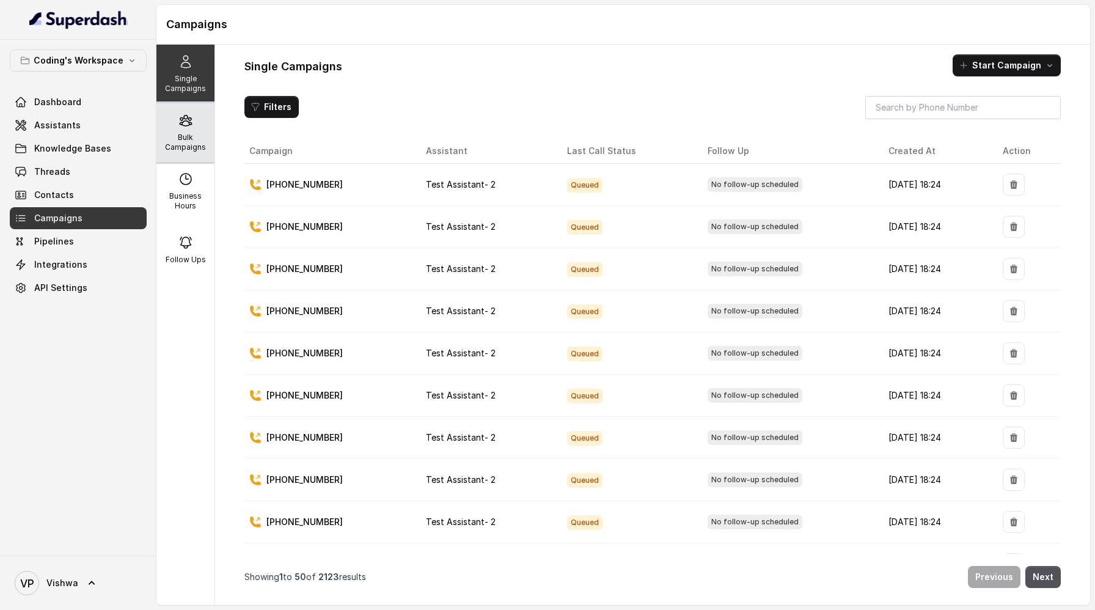 The height and width of the screenshot is (610, 1095). What do you see at coordinates (185, 84) in the screenshot?
I see `p: Single Campaigns` at bounding box center [185, 84].